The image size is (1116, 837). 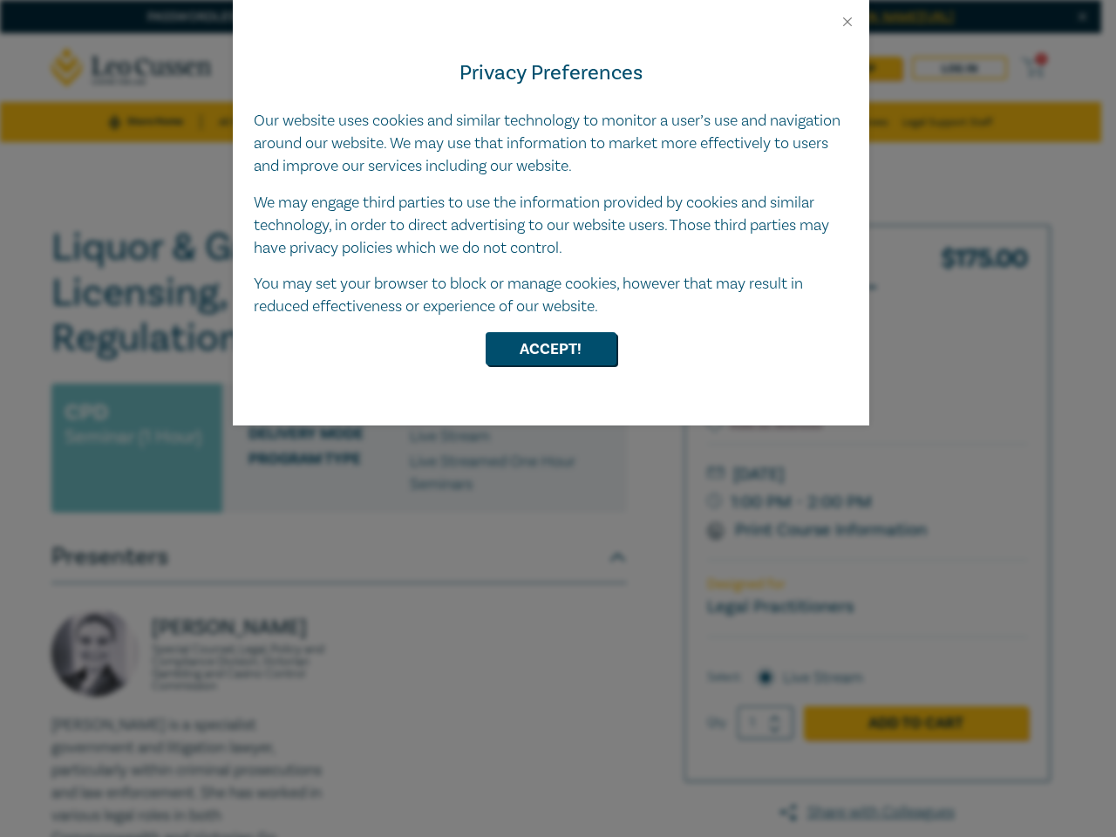 What do you see at coordinates (551, 296) in the screenshot?
I see `p: You may set your browser to block or manage cookies, however that may result in reduced effective...` at bounding box center [551, 296].